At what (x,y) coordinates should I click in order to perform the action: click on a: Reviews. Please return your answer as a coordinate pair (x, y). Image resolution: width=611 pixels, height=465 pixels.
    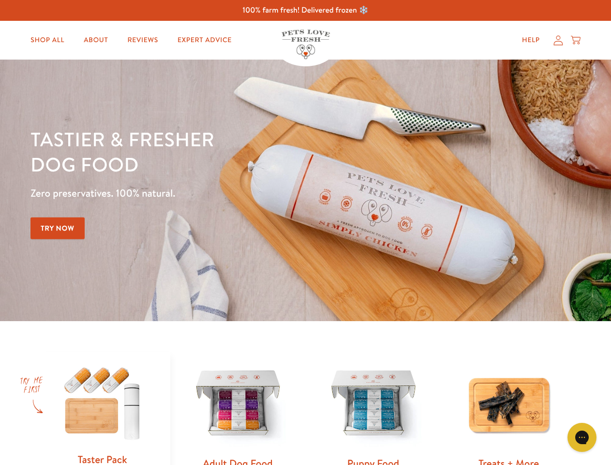
    Looking at the image, I should click on (142, 40).